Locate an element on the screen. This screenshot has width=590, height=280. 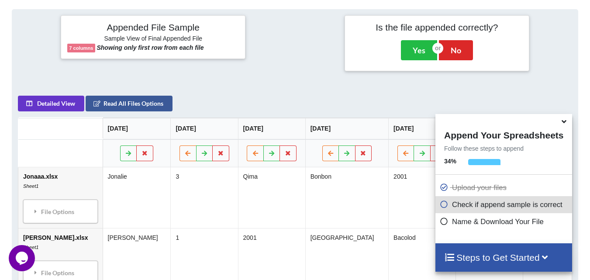
h6: Sample View of Final Appended File is located at coordinates (153, 39).